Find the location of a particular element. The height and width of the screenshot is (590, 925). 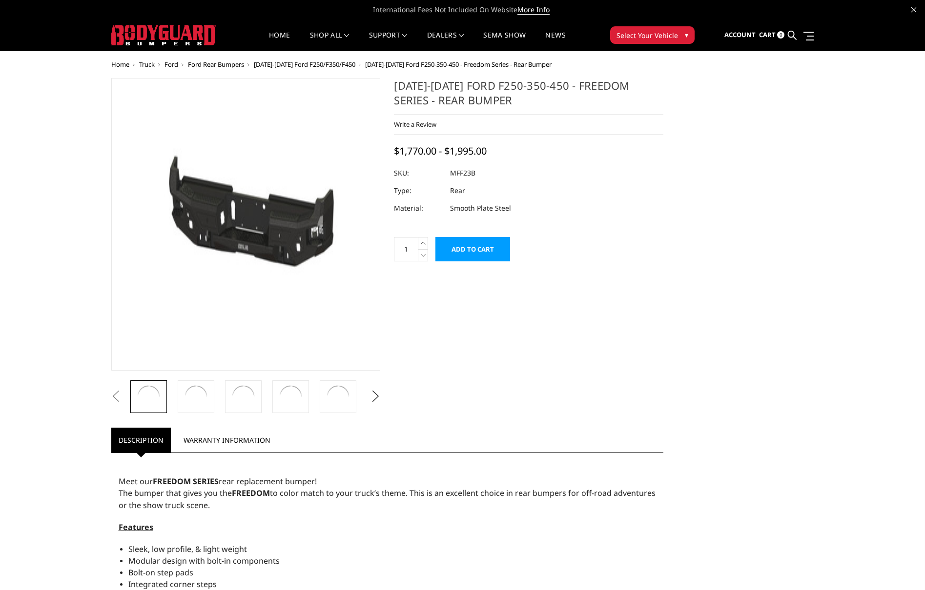

span: Bolt-on step pads is located at coordinates (161, 573).